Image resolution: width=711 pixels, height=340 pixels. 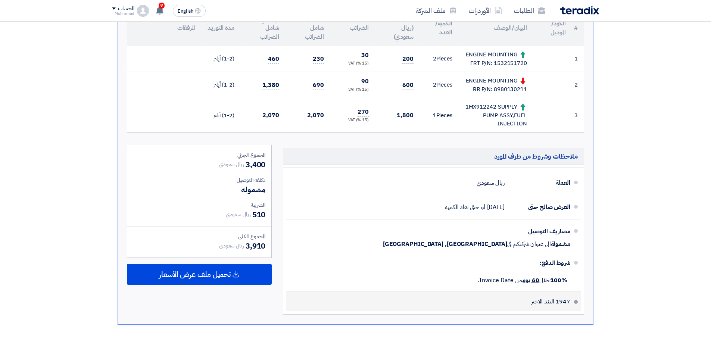 I want to click on span: 200, so click(x=408, y=59).